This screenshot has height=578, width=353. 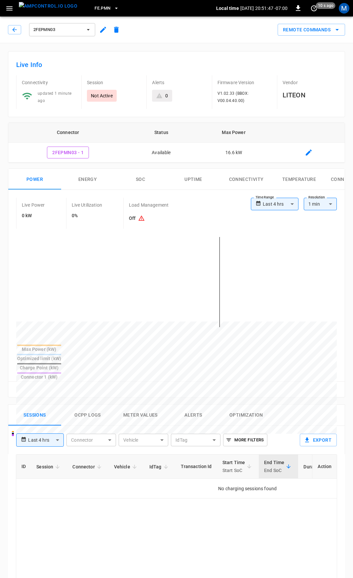 I want to click on div: remote commands options, so click(x=311, y=30).